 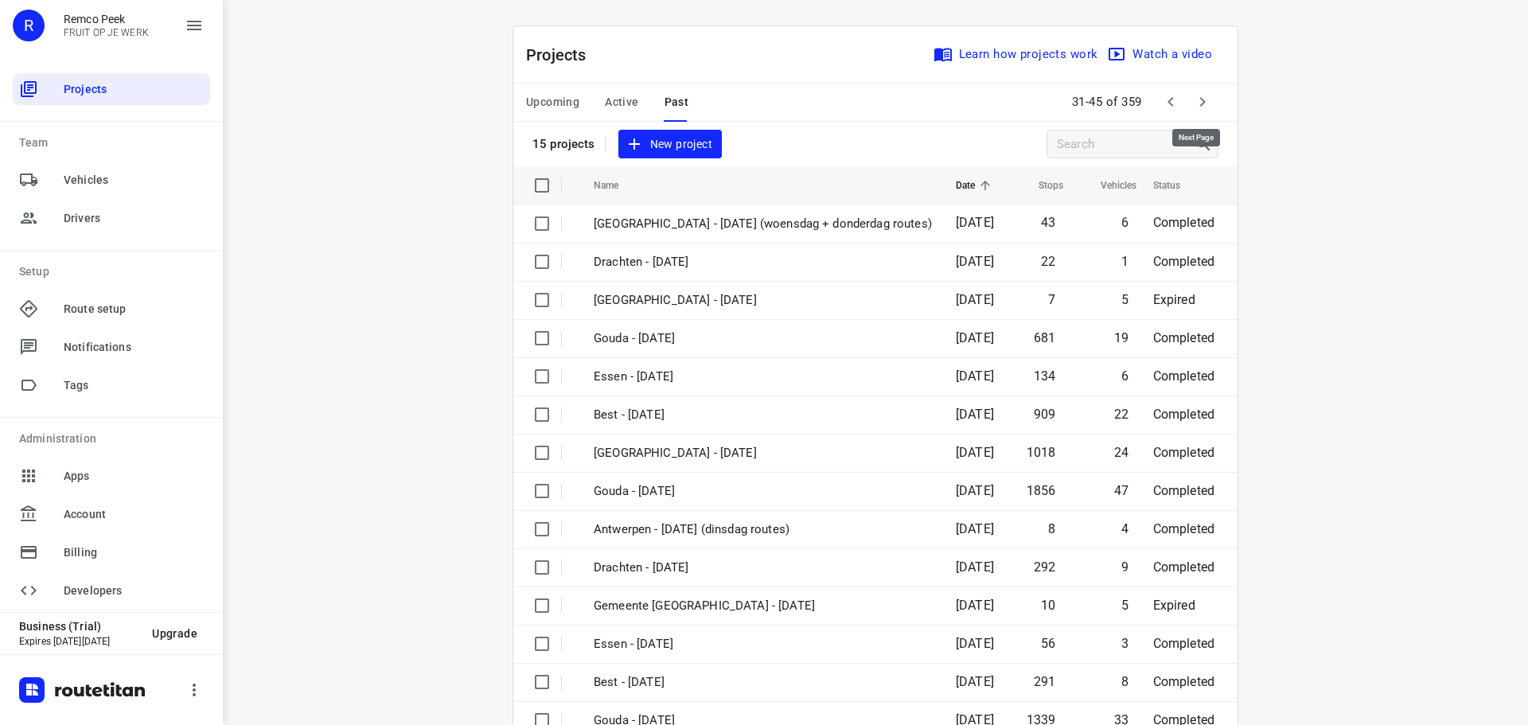 I want to click on span: 3, so click(x=1125, y=643).